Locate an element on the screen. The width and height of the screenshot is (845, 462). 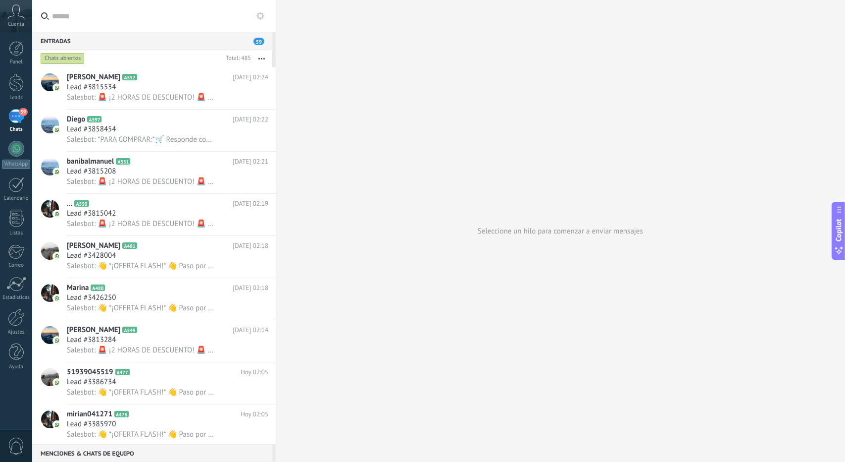
span: Cuenta is located at coordinates (16, 24).